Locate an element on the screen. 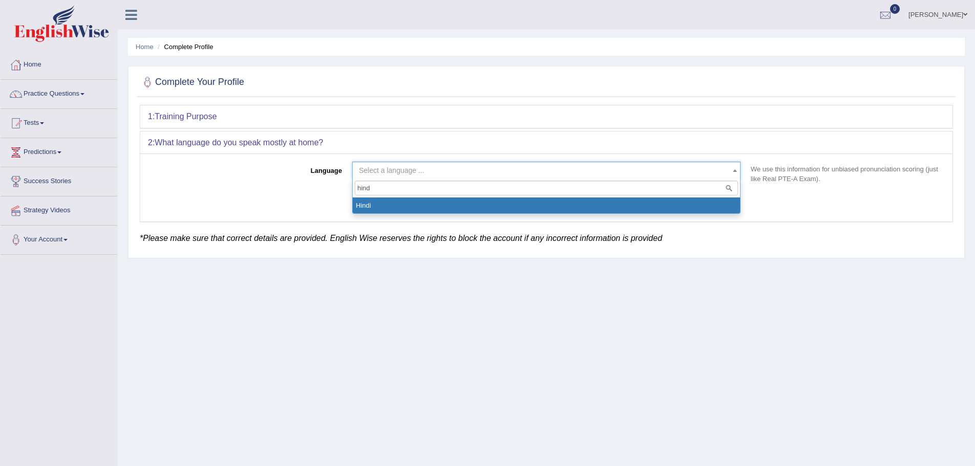 The width and height of the screenshot is (975, 466). h2: Complete Your Profile is located at coordinates (192, 82).